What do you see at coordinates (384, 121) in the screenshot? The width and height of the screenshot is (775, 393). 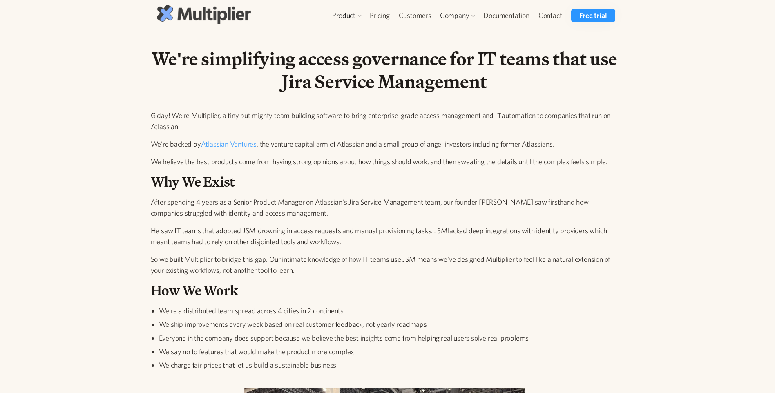 I see `p: G'day! We're Multiplier, a tiny but mighty team building software to bring enterprise-grade acces...` at bounding box center [384, 121].